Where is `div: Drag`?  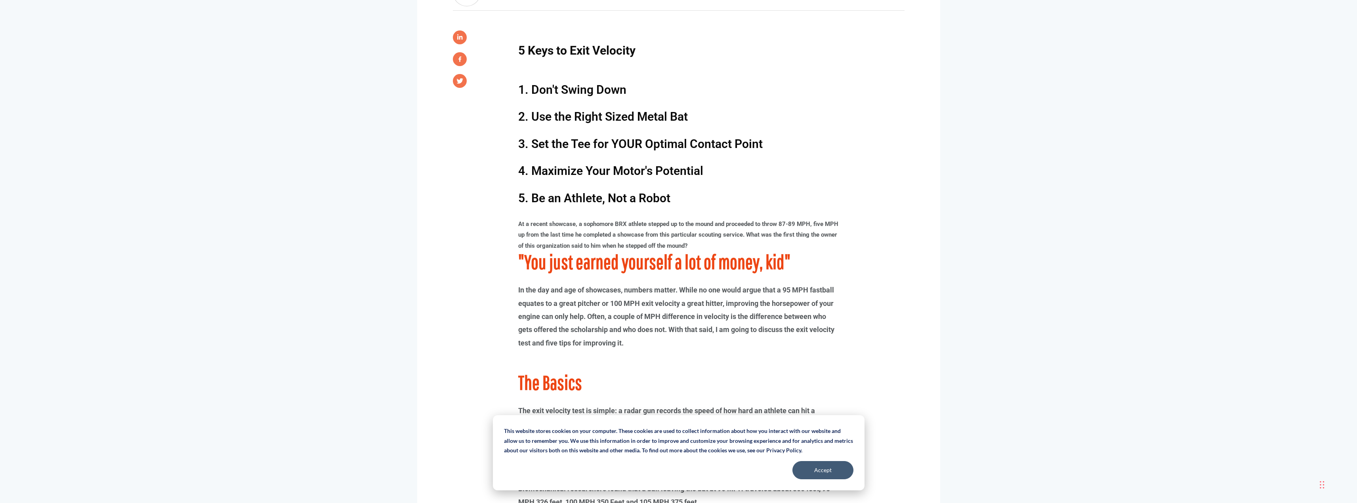
div: Drag is located at coordinates (1322, 485).